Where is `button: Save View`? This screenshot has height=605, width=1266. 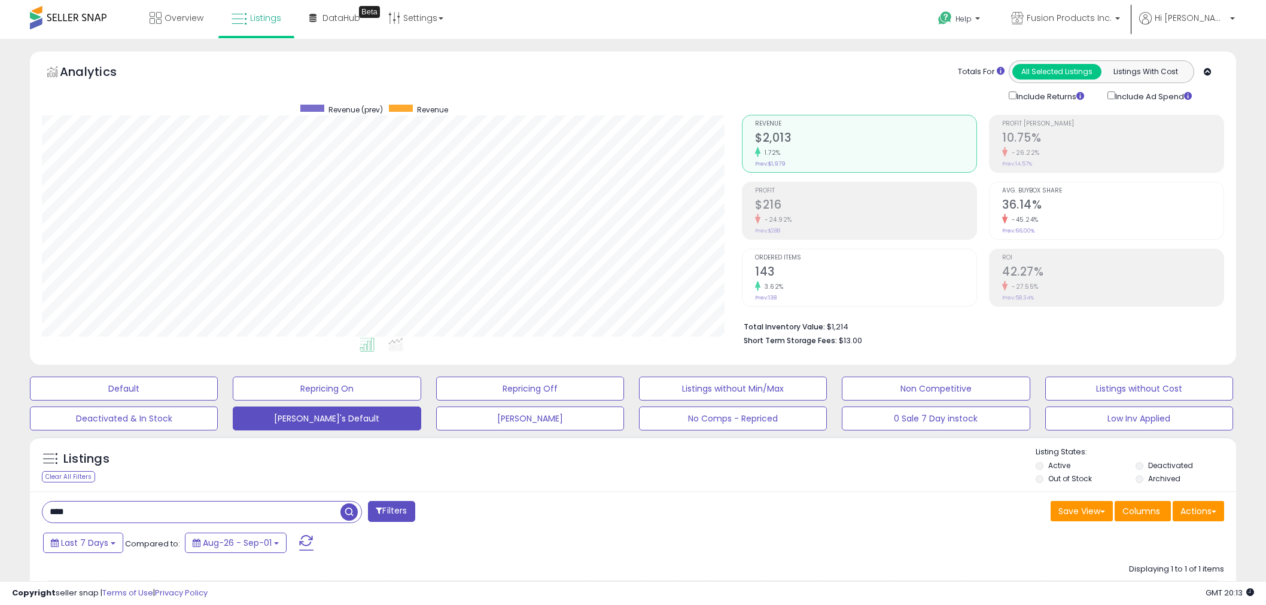 button: Save View is located at coordinates (1082, 511).